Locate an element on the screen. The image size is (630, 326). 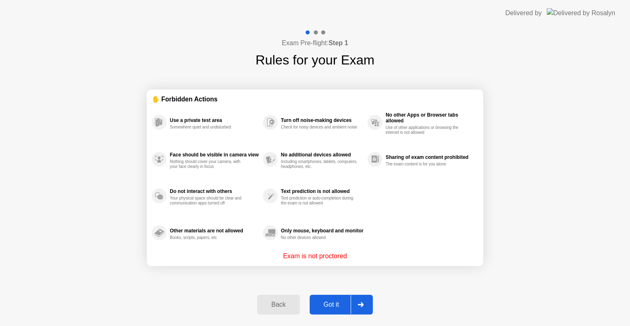
div: Sharing of exam content prohibited is located at coordinates (430, 157).